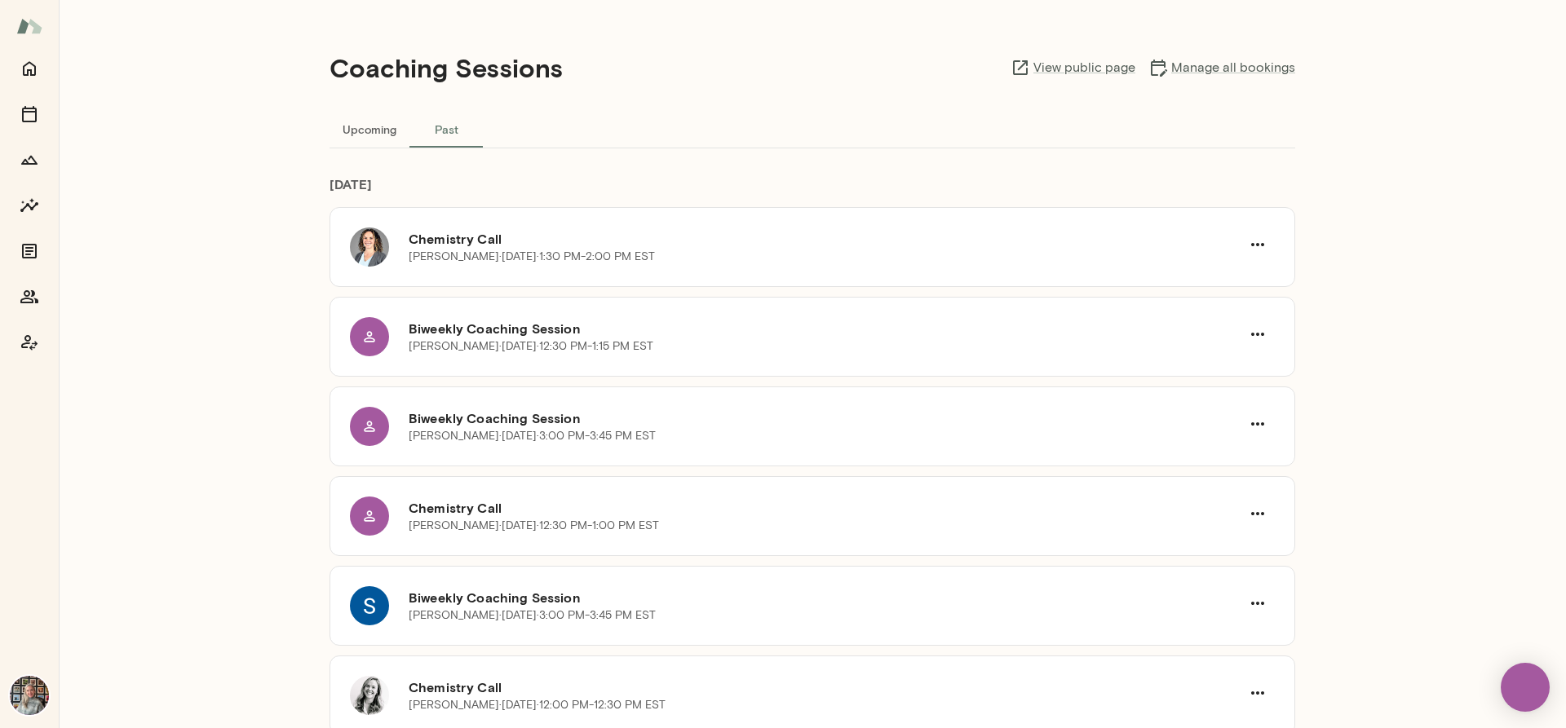  Describe the element at coordinates (1222, 68) in the screenshot. I see `a: Manage all bookings` at that location.